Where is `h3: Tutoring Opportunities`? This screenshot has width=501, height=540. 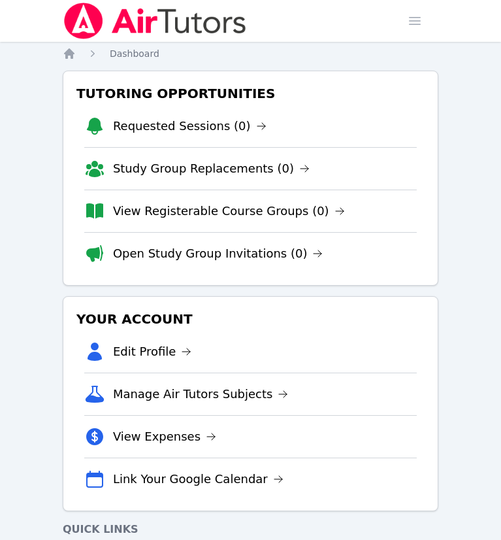
h3: Tutoring Opportunities is located at coordinates (250, 93).